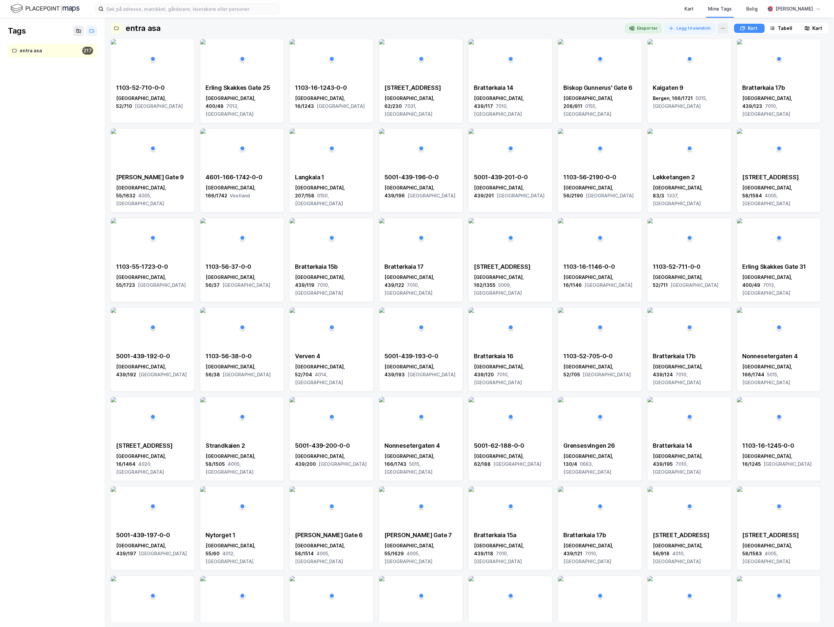  I want to click on div: 1103-56-38-0-0, so click(242, 356).